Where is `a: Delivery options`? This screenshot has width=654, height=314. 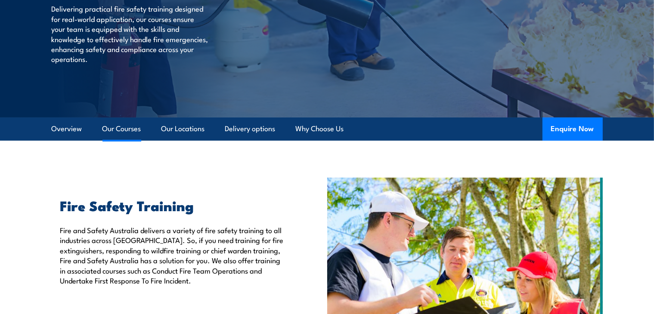 a: Delivery options is located at coordinates (250, 129).